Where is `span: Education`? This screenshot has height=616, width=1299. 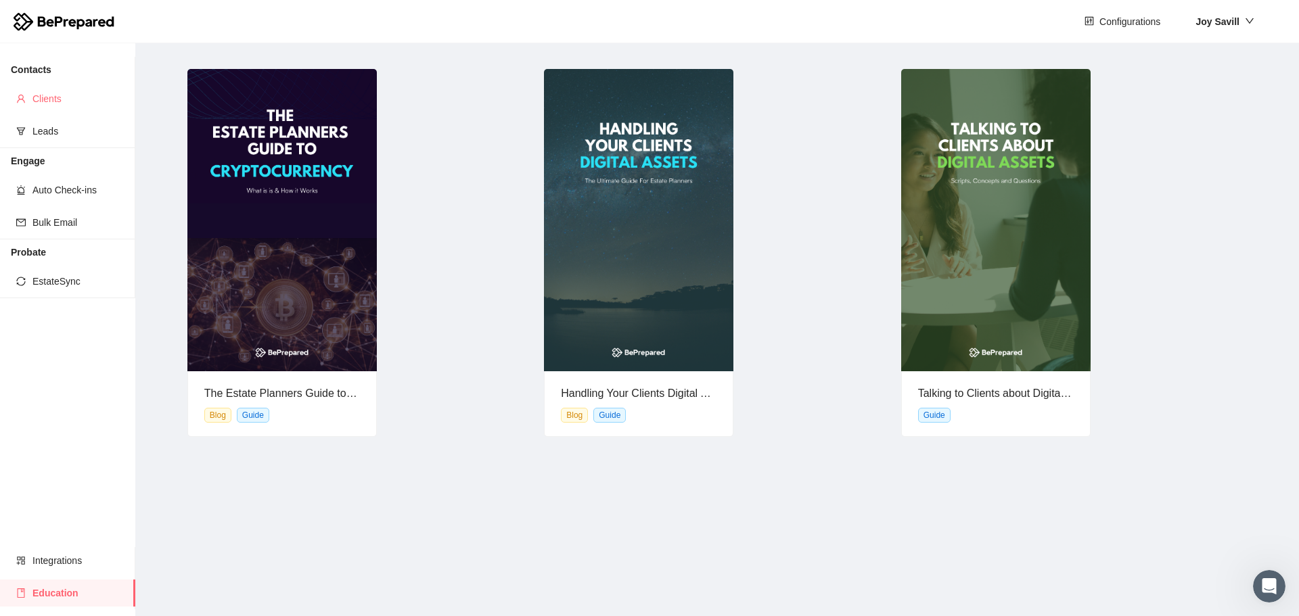
span: Education is located at coordinates (78, 593).